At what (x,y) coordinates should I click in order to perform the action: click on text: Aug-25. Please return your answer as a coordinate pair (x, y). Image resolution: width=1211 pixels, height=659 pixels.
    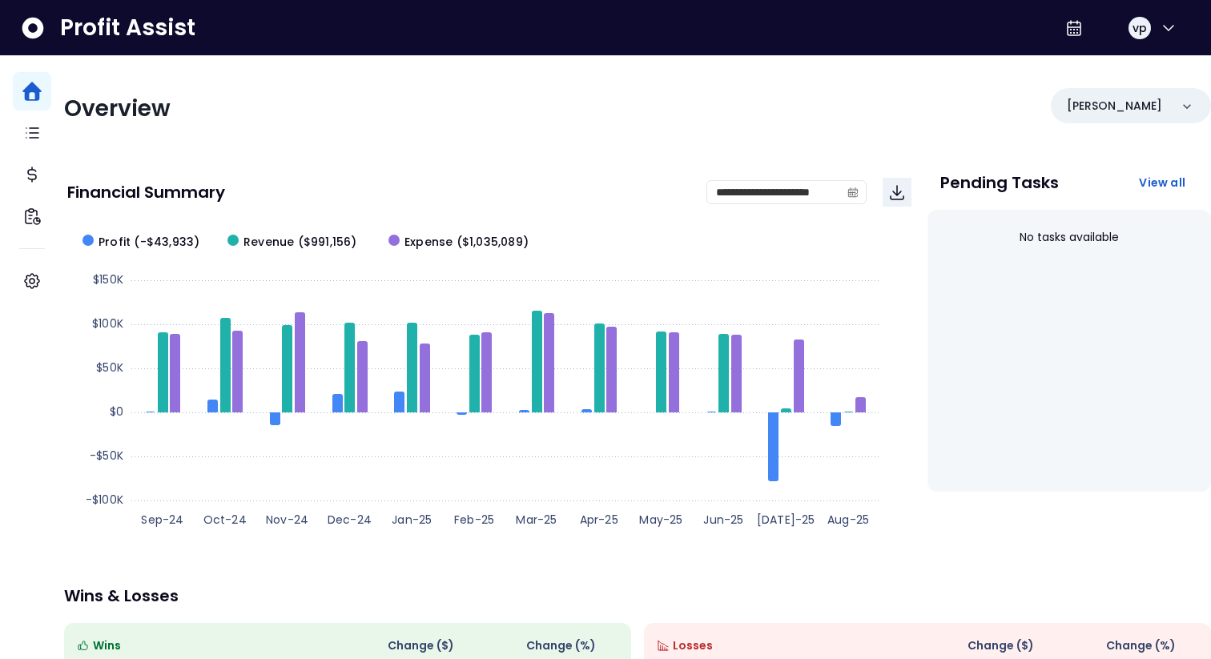
    Looking at the image, I should click on (848, 520).